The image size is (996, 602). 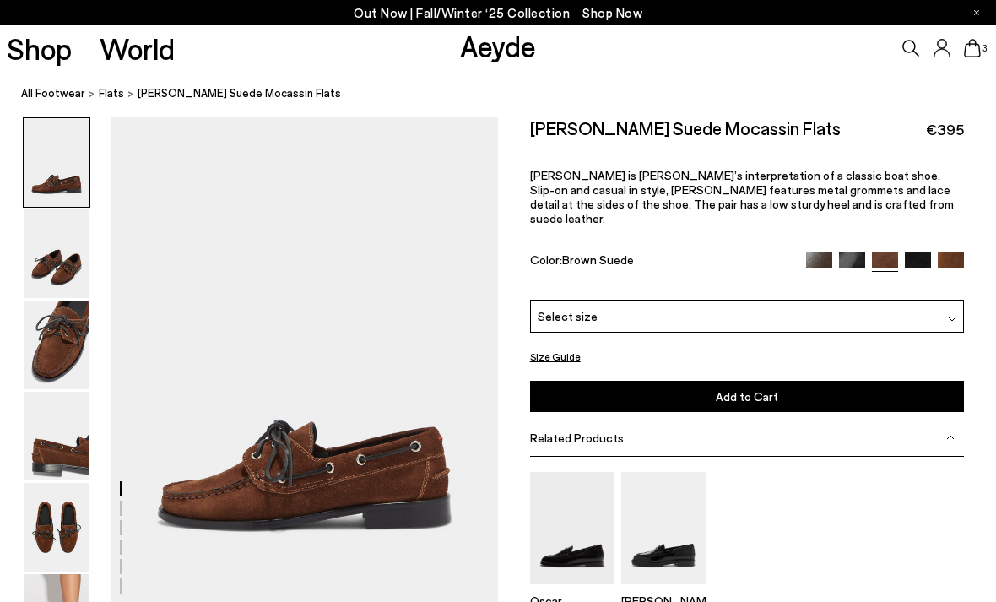 I want to click on img: Harris Suede Mocassin Flats - Image 3, so click(x=57, y=344).